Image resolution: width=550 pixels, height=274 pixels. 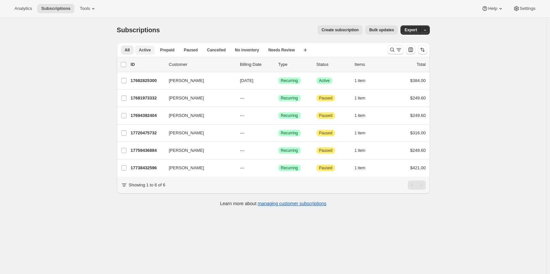 What do you see at coordinates (340, 30) in the screenshot?
I see `span: Create subscription` at bounding box center [340, 30].